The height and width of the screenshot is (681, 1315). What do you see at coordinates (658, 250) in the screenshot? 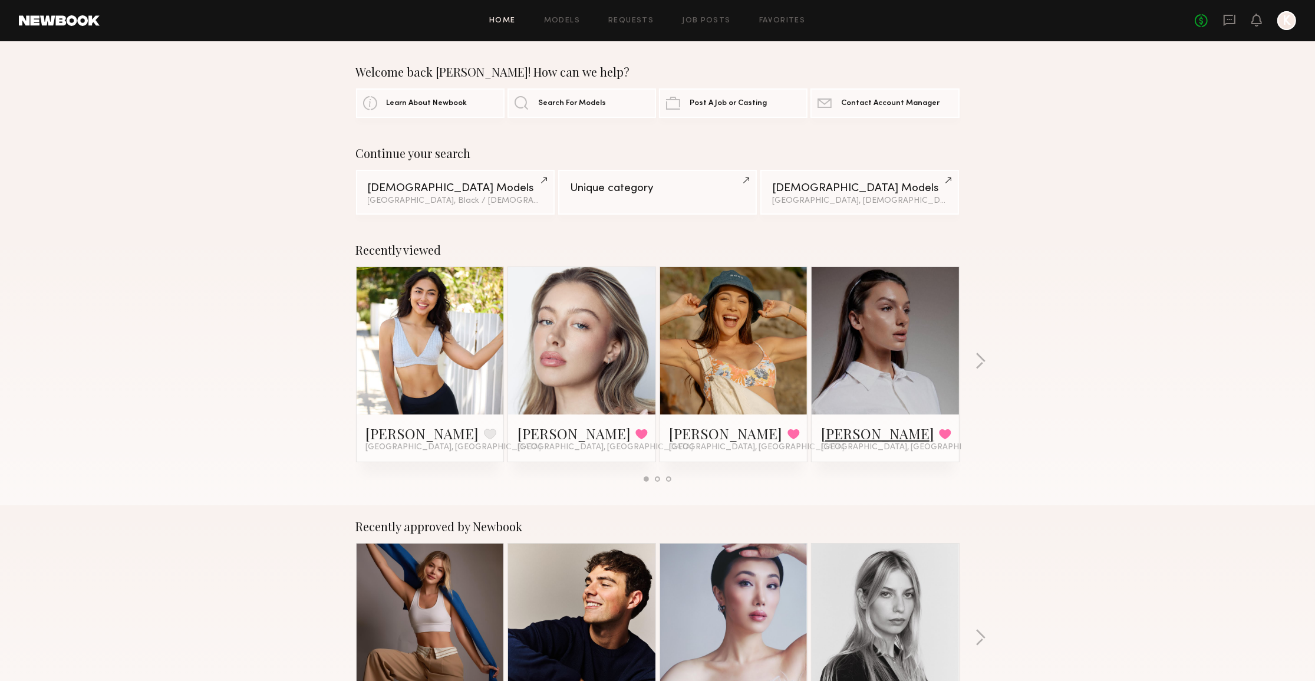
I see `div: Recently viewed` at bounding box center [658, 250].